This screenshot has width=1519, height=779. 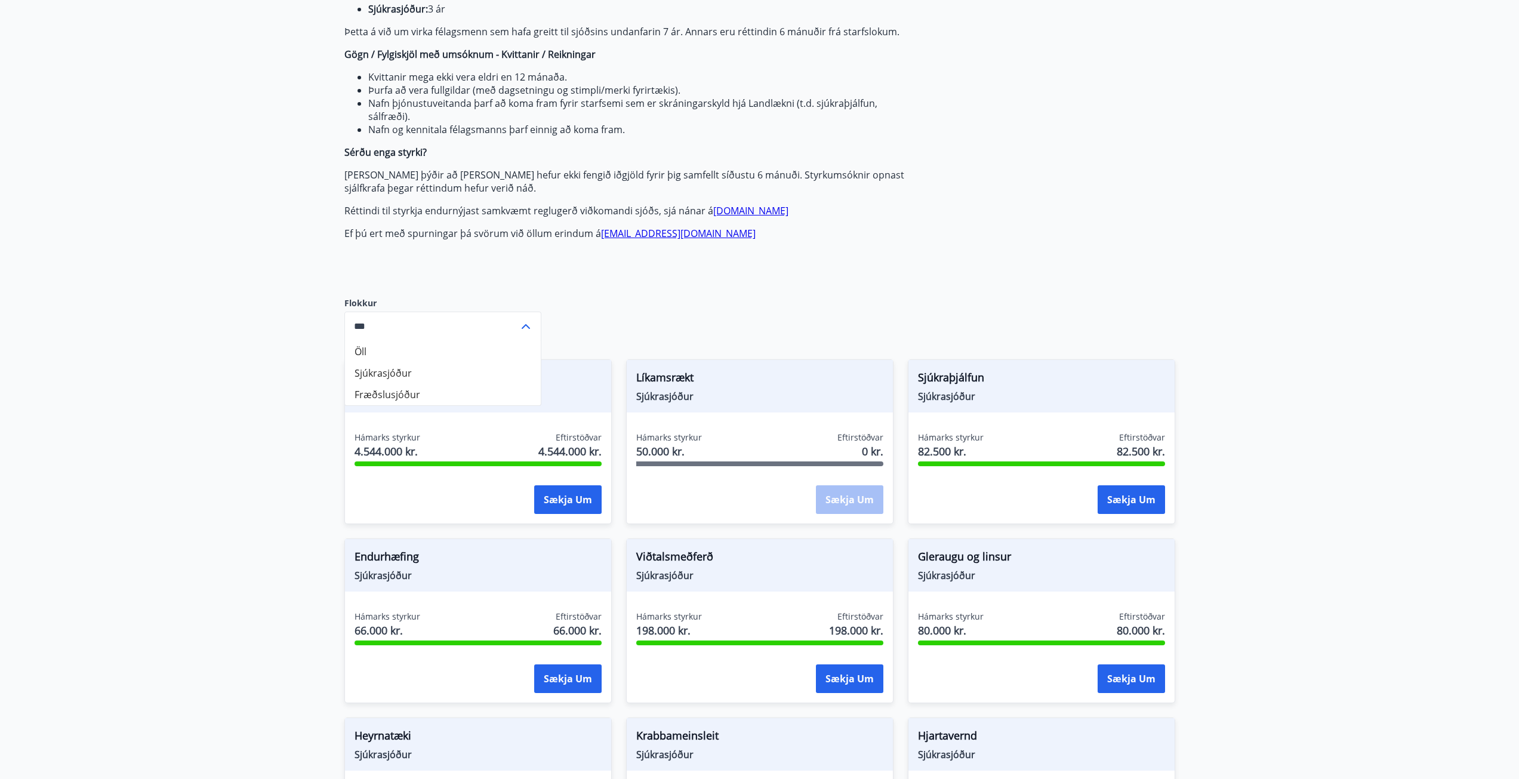 I want to click on strong: Gögn / Fylgiskjöl með umsóknum - Kvittanir / Reikningar, so click(x=470, y=54).